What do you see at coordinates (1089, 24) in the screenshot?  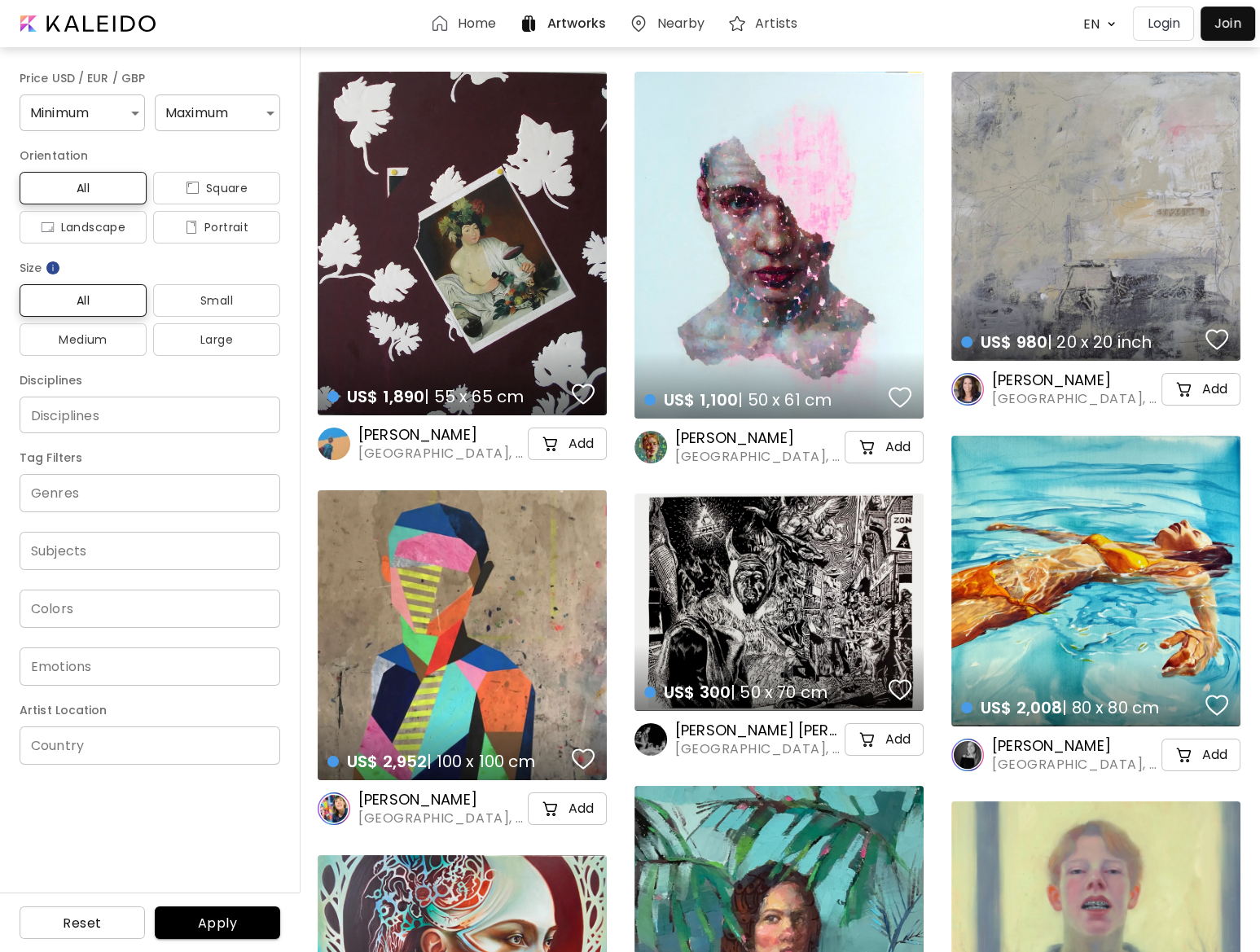 I see `div: EN` at bounding box center [1089, 24].